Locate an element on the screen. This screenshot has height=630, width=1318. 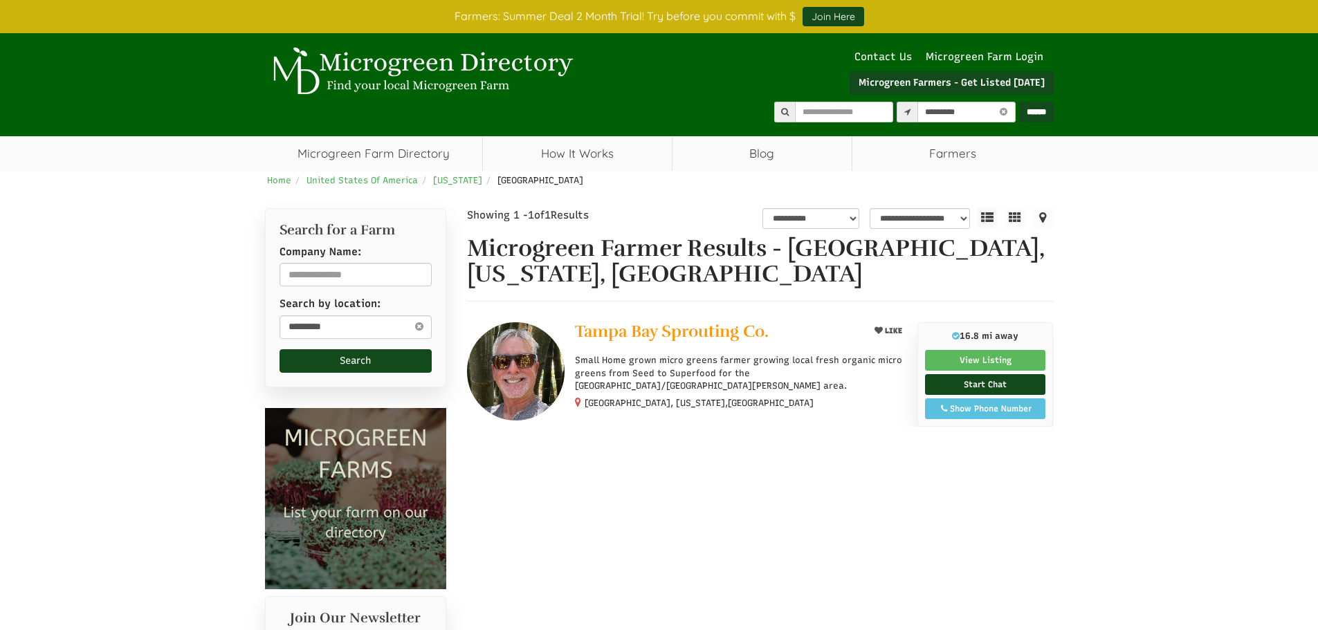
select: sortbox-1 is located at coordinates (920, 219).